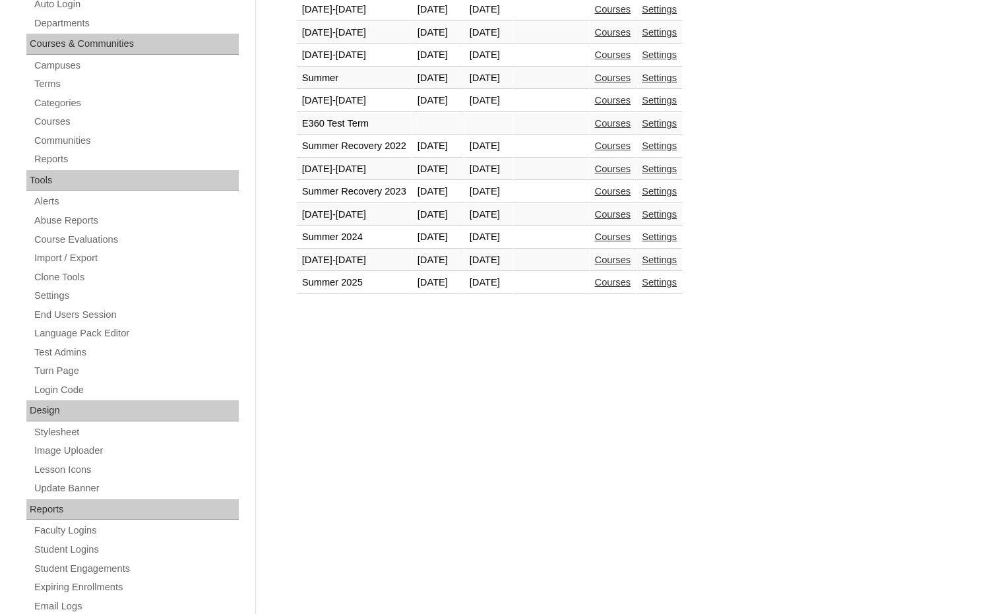  I want to click on a: Turn Page, so click(136, 371).